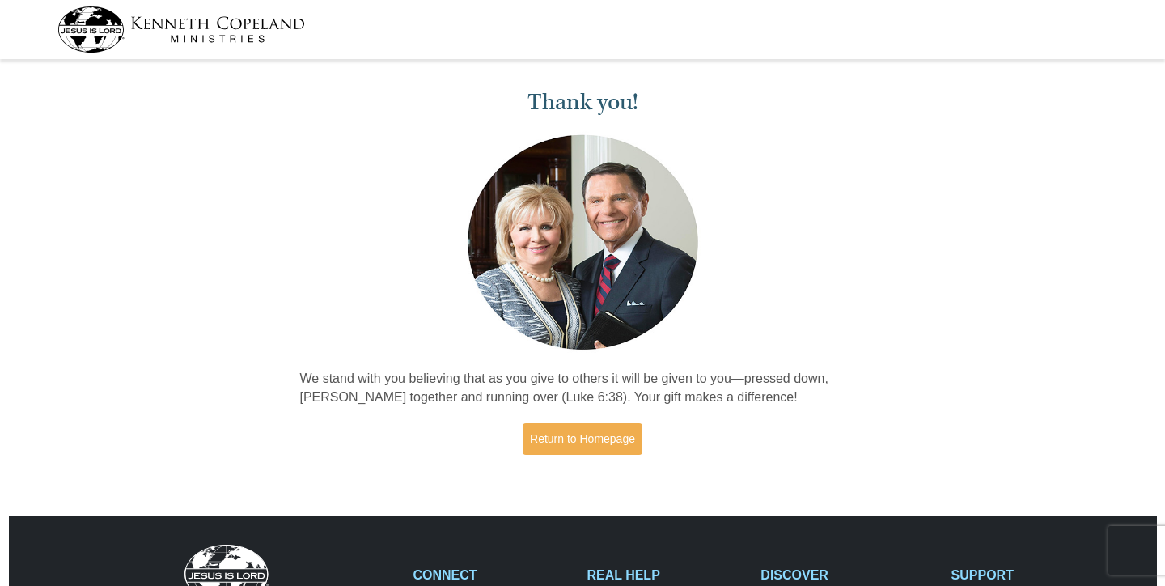 The image size is (1165, 586). Describe the element at coordinates (583, 438) in the screenshot. I see `a: Return to Homepage` at that location.